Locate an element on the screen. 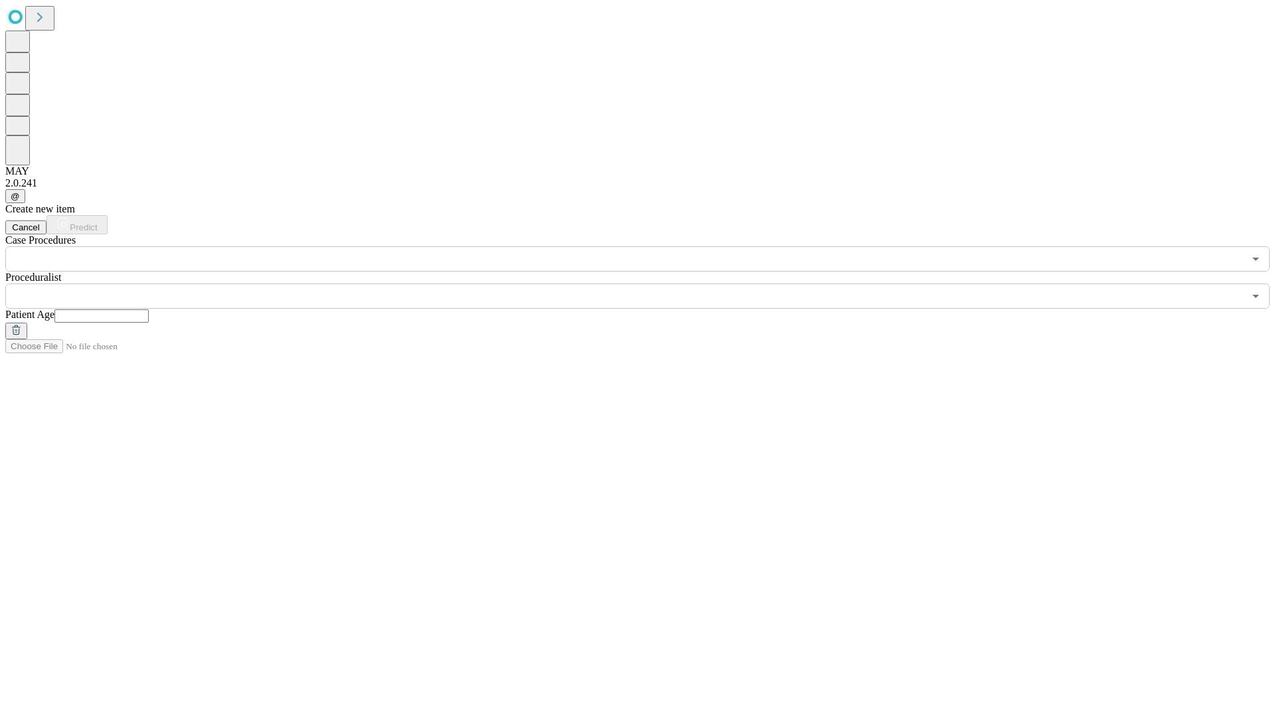 This screenshot has height=717, width=1275. span: Scheduled Procedure is located at coordinates (41, 240).